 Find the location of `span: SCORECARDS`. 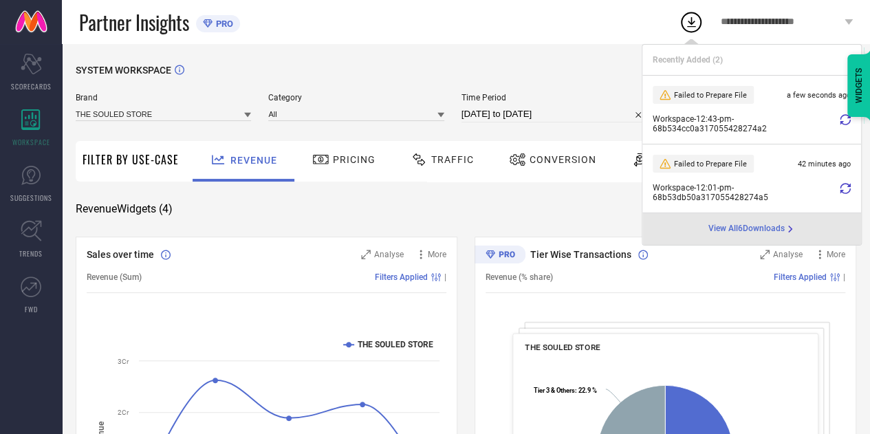

span: SCORECARDS is located at coordinates (31, 86).